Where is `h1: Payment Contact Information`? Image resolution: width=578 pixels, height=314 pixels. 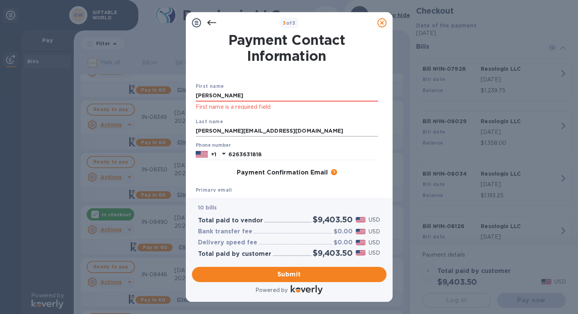 h1: Payment Contact Information is located at coordinates (287, 48).